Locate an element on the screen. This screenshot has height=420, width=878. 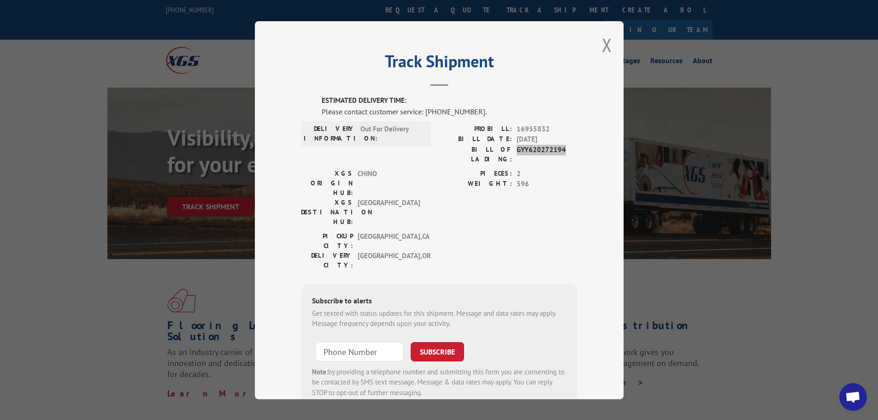
button: SUBSCRIBE is located at coordinates (438, 351).